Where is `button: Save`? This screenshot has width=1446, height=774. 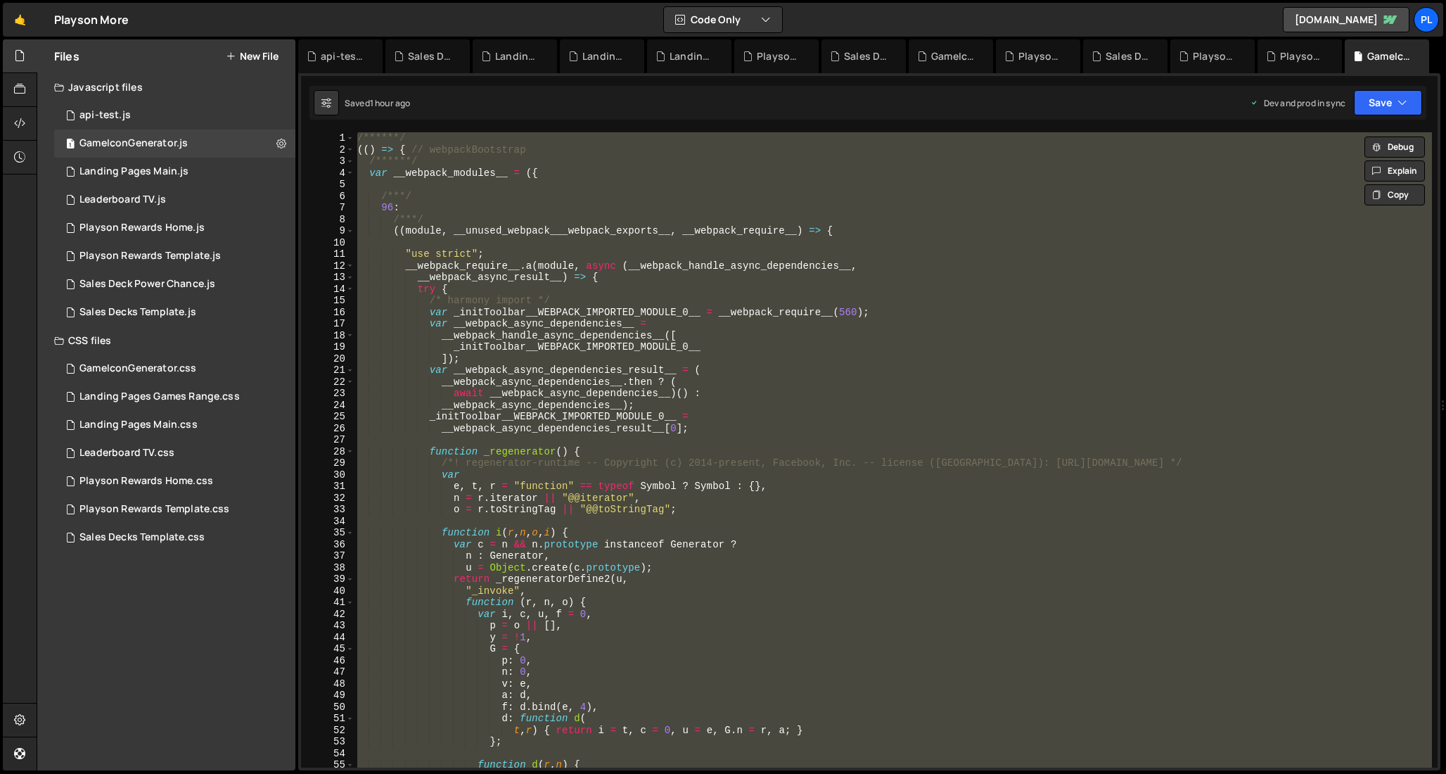 button: Save is located at coordinates (1388, 103).